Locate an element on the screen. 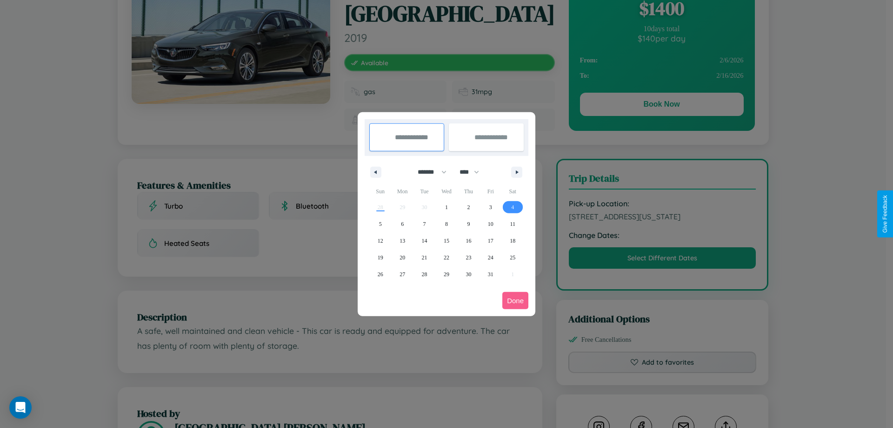 This screenshot has width=893, height=428. span: 13 is located at coordinates (402, 241).